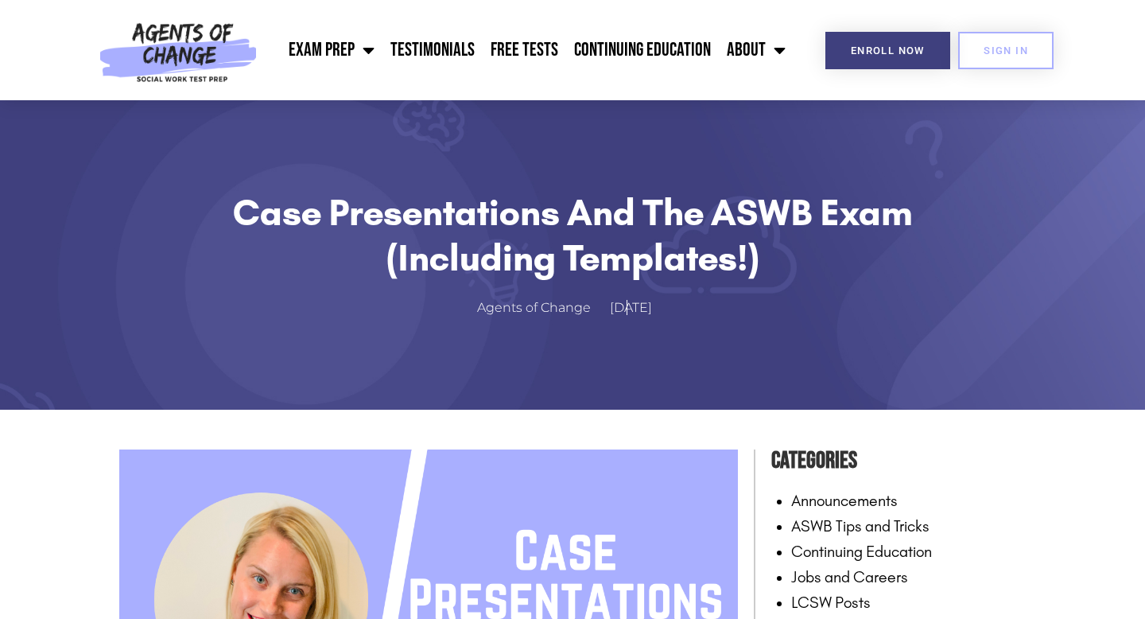 The width and height of the screenshot is (1145, 619). What do you see at coordinates (530, 50) in the screenshot?
I see `nav: Menu` at bounding box center [530, 50].